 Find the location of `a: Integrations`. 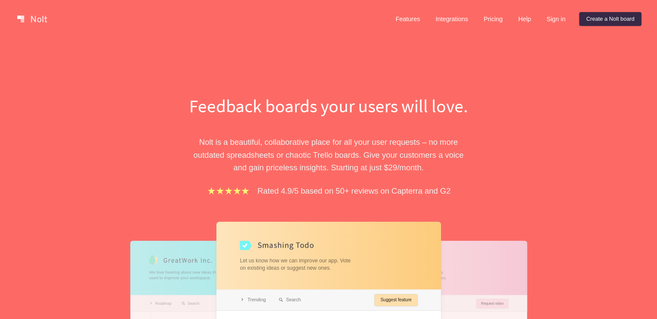

a: Integrations is located at coordinates (451, 19).